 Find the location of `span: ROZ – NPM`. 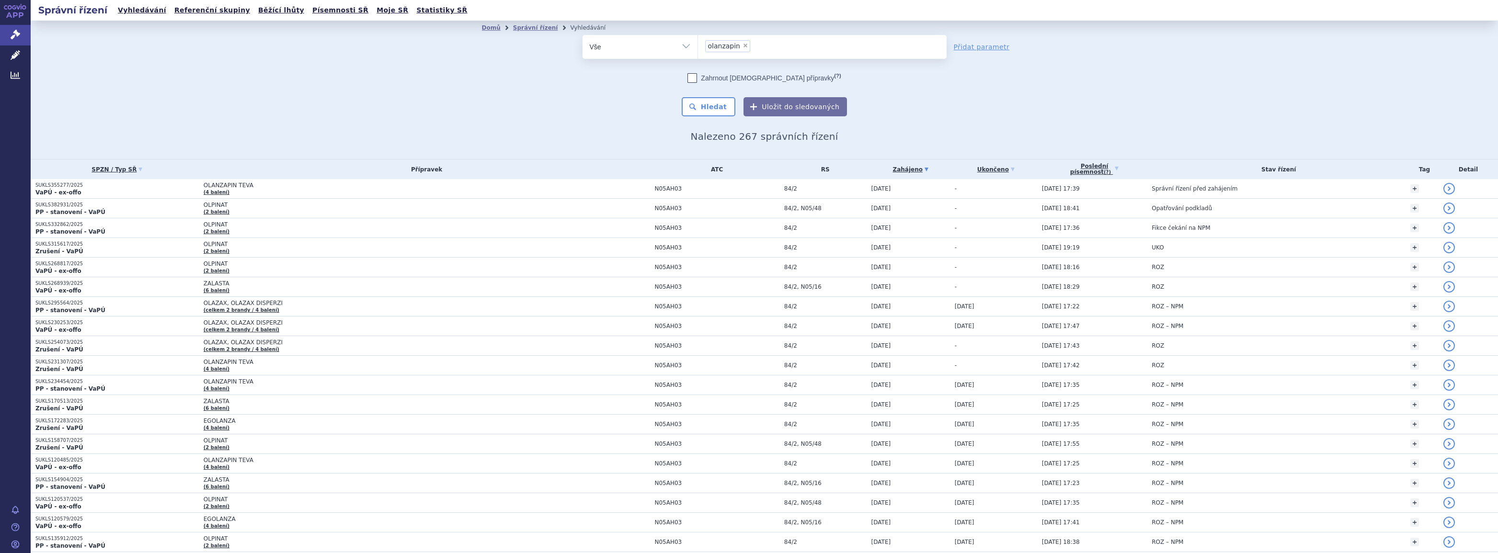

span: ROZ – NPM is located at coordinates (1168, 307).